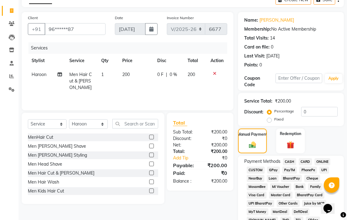 The width and height of the screenshot is (347, 220). Describe the element at coordinates (173, 75) in the screenshot. I see `span: 0 %` at that location.